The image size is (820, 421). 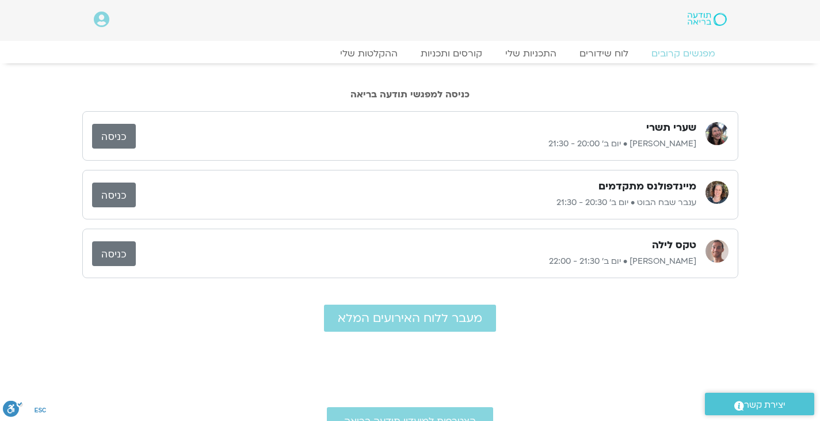 What do you see at coordinates (765, 405) in the screenshot?
I see `span: יצירת קשר` at bounding box center [765, 405].